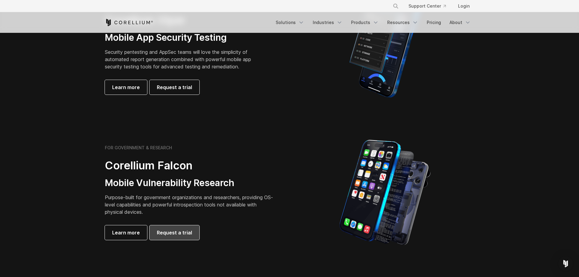 This screenshot has width=579, height=277. What do you see at coordinates (565, 263) in the screenshot?
I see `div: Open Intercom Messenger` at bounding box center [565, 263].